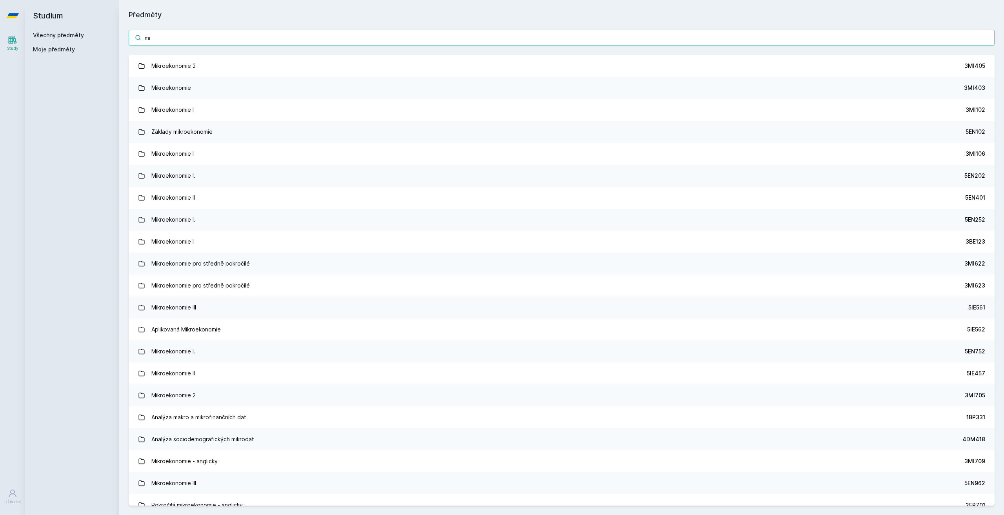 This screenshot has height=515, width=1004. What do you see at coordinates (975, 483) in the screenshot?
I see `div: 5EN962` at bounding box center [975, 483].